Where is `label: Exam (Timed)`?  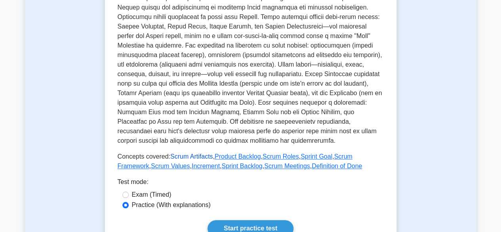
label: Exam (Timed) is located at coordinates (152, 194).